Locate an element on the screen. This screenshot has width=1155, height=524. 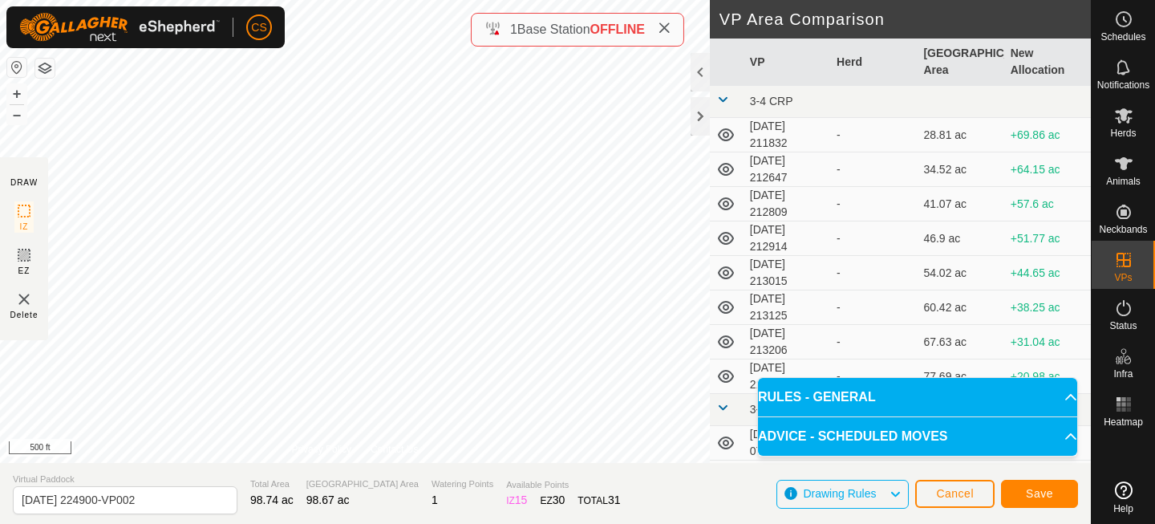
span: Schedules is located at coordinates (1123, 37).